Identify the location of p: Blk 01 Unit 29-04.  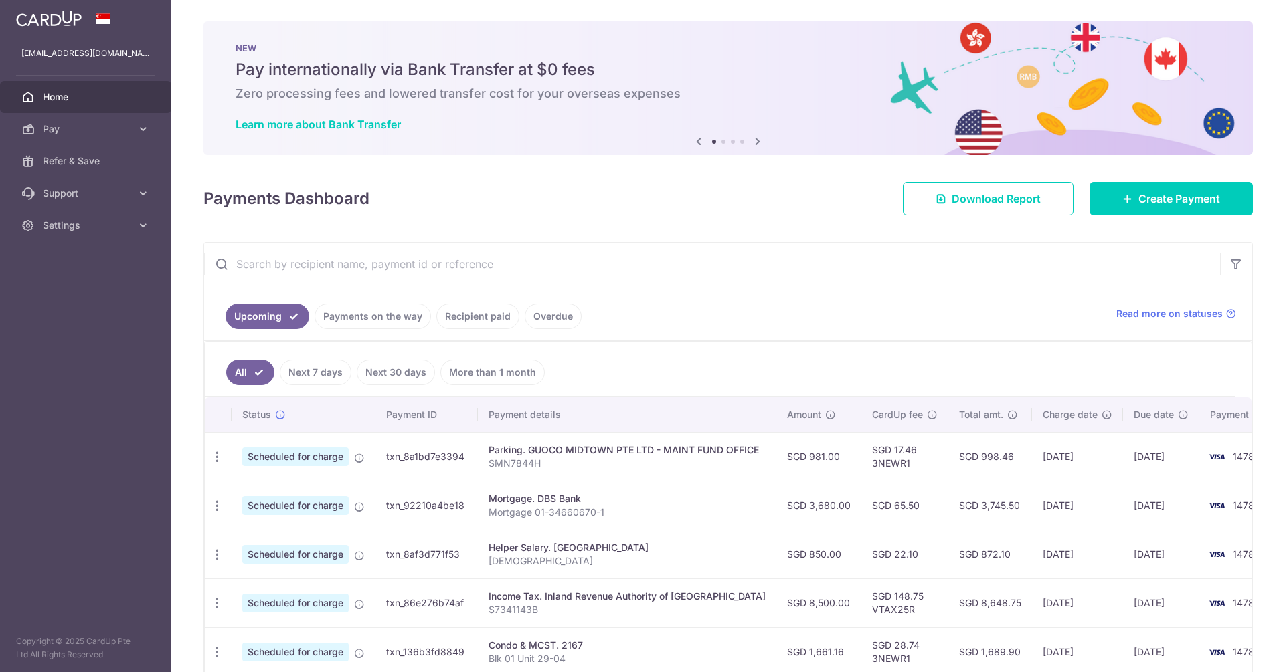
(627, 659).